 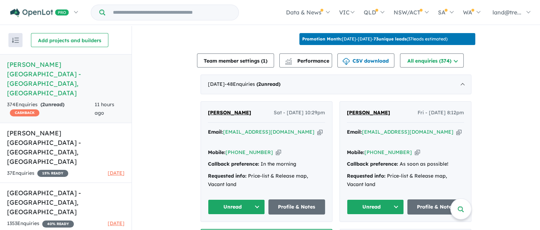 What do you see at coordinates (53, 173) in the screenshot?
I see `span: 15 % READY` at bounding box center [53, 173].